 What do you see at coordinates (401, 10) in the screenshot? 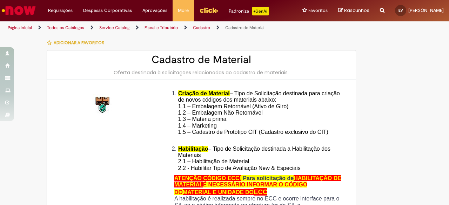
I see `span: EV` at bounding box center [401, 10].